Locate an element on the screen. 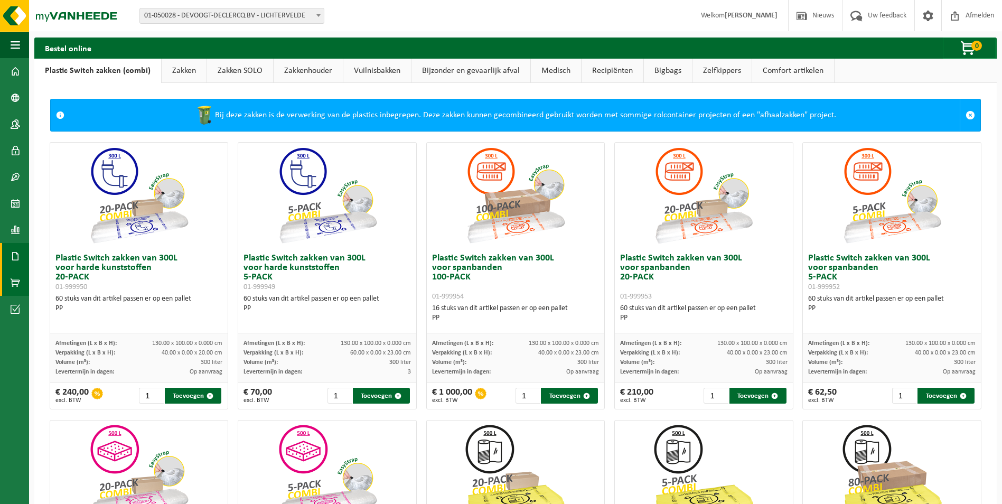  span: 01-999952 is located at coordinates (824, 287).